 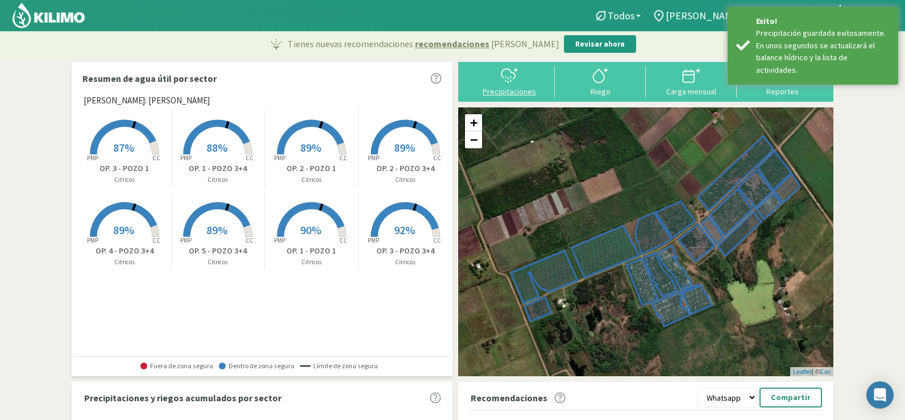 I want to click on p: OP. 2 - POZO 1, so click(x=312, y=168).